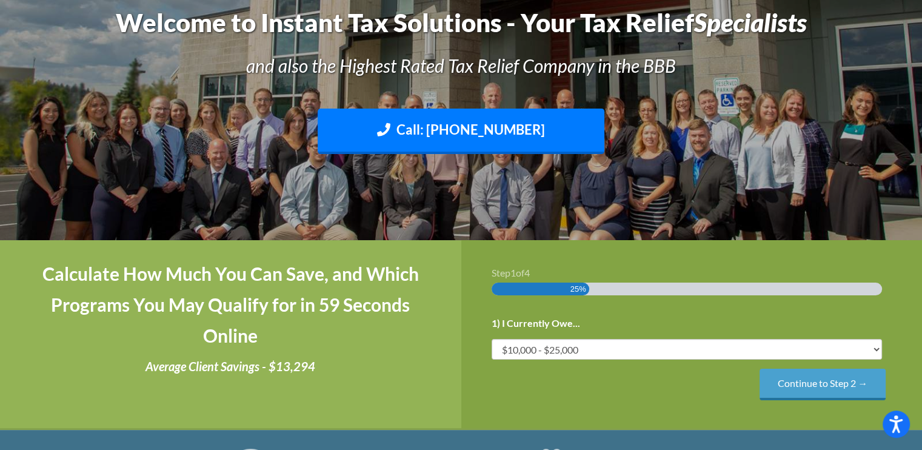 The width and height of the screenshot is (922, 450). What do you see at coordinates (536, 323) in the screenshot?
I see `label: 1) I Currently Owe...` at bounding box center [536, 323].